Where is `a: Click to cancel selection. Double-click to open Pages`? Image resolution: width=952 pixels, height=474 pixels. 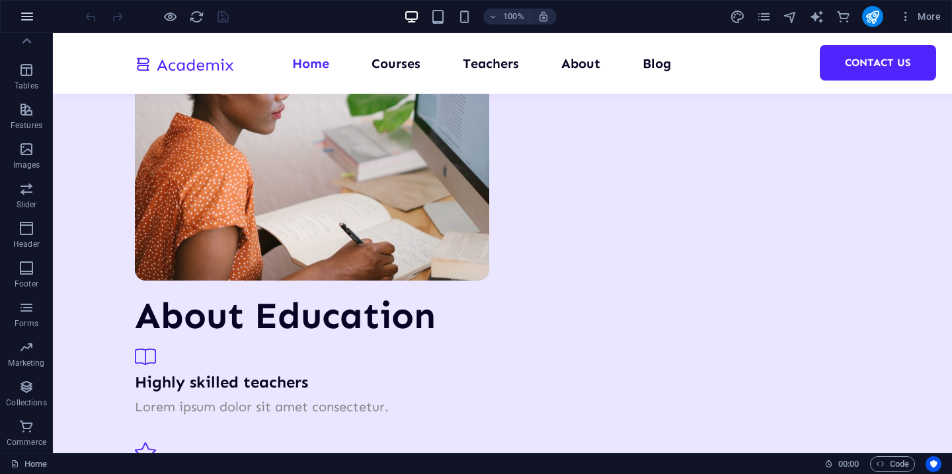 a: Click to cancel selection. Double-click to open Pages is located at coordinates (28, 465).